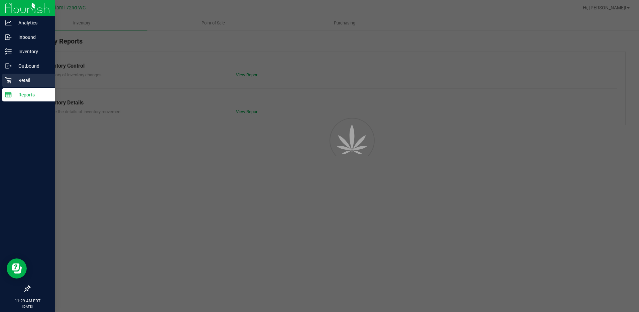  What do you see at coordinates (32, 37) in the screenshot?
I see `p: Inbound` at bounding box center [32, 37].